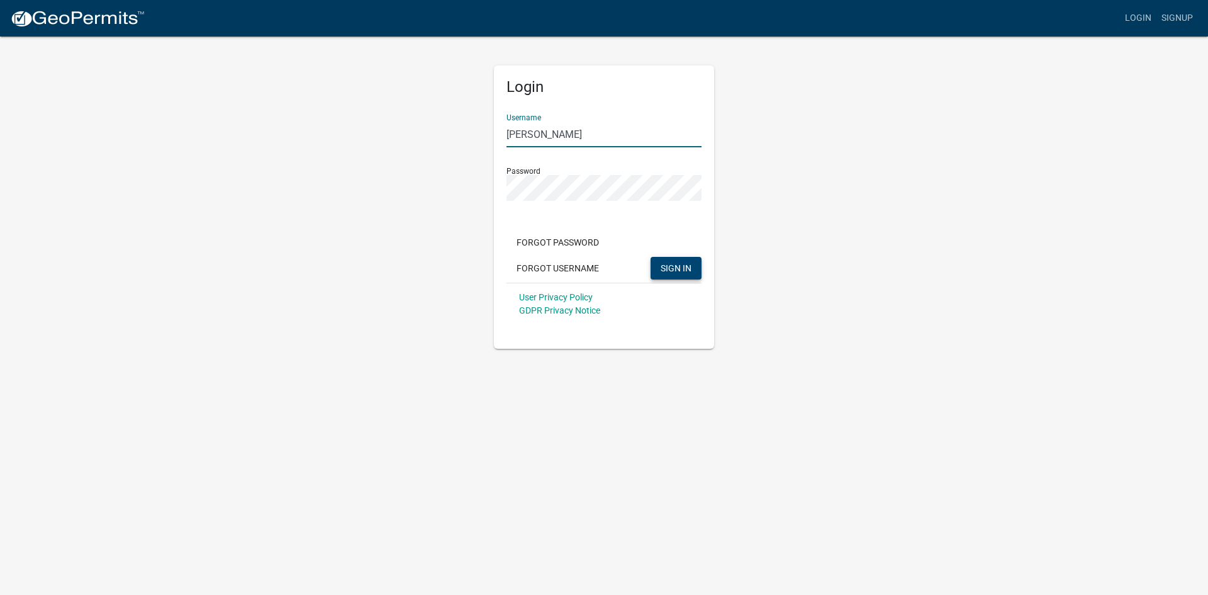  I want to click on button: SIGN IN, so click(676, 268).